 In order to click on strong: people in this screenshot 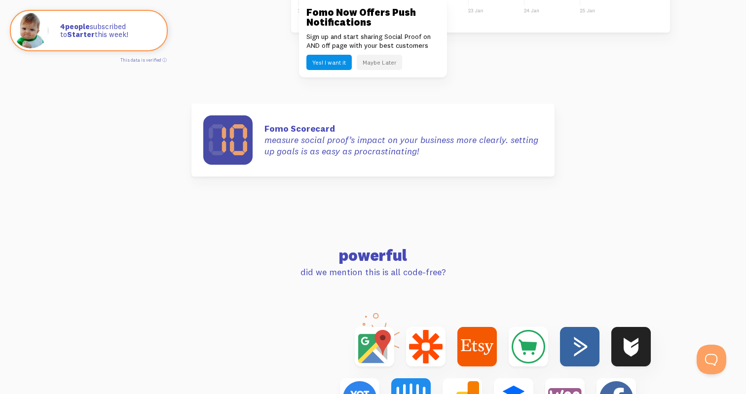, I will do `click(75, 26)`.